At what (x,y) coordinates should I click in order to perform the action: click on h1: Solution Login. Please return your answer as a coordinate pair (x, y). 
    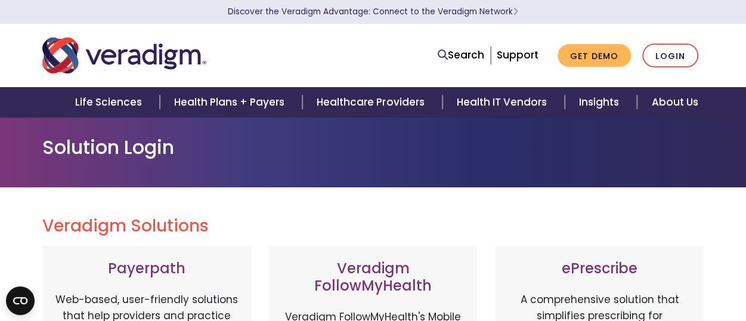
    Looking at the image, I should click on (374, 147).